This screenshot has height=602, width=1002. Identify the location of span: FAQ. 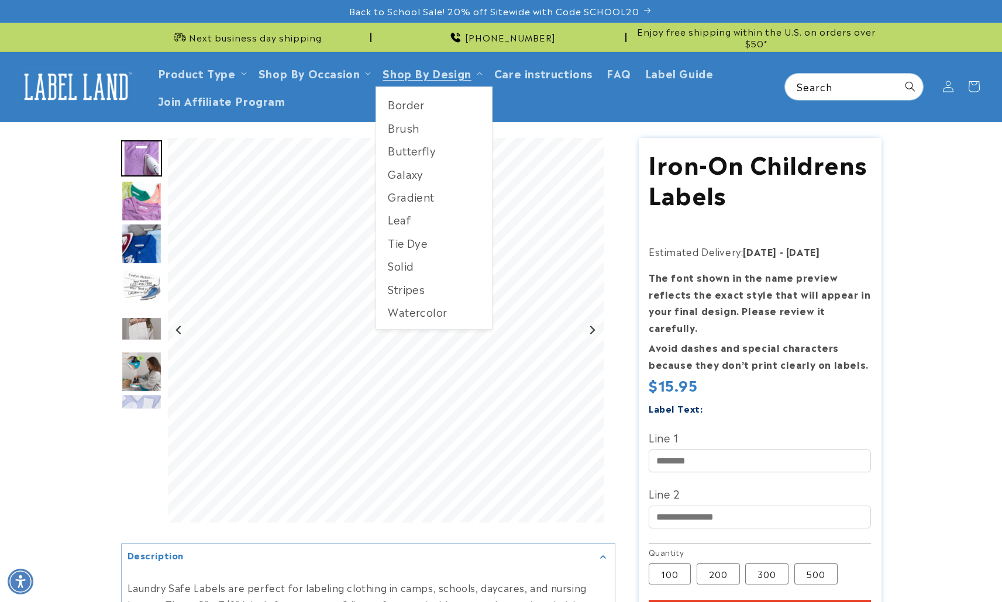
(619, 73).